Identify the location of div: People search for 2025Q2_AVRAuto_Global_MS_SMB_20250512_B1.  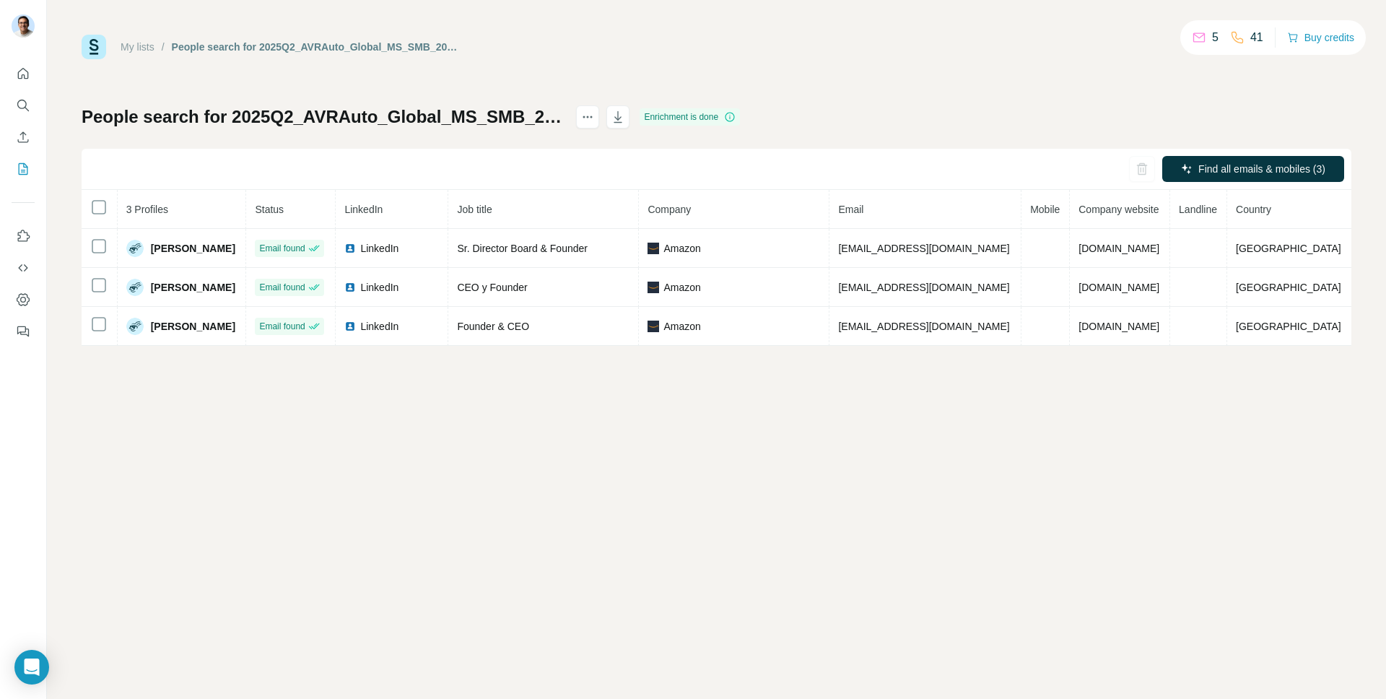
(315, 47).